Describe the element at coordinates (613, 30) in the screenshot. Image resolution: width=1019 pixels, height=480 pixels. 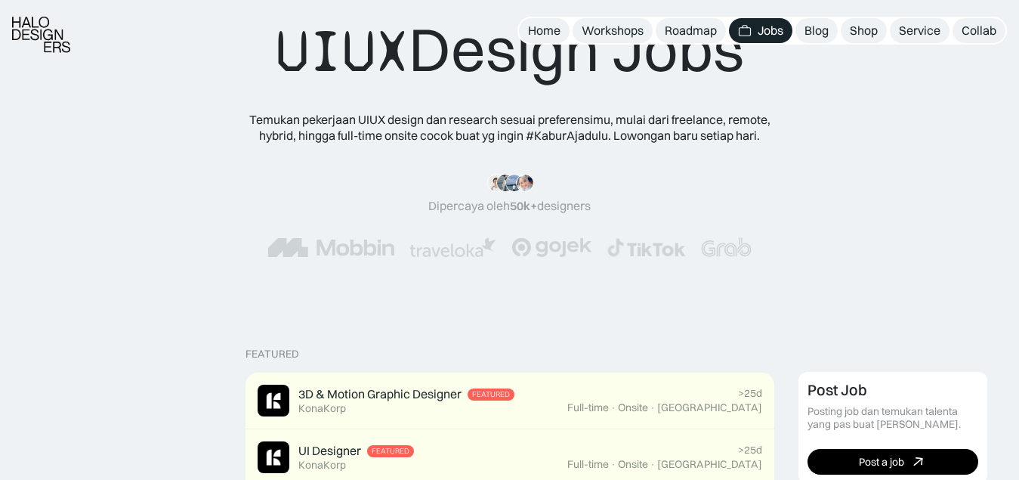
I see `div: Workshops` at that location.